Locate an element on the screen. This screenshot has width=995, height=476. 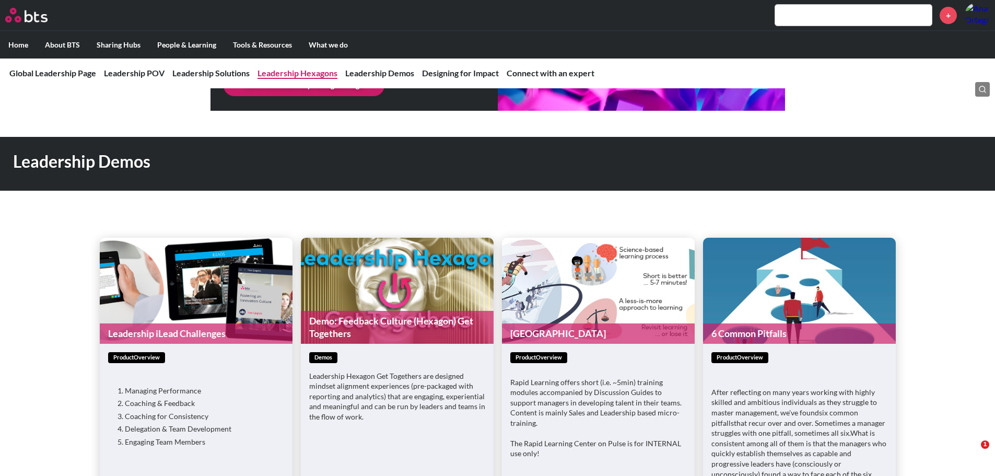
p: The Rapid Learning Center on Pulse is for INTERNAL use only! is located at coordinates (598, 448).